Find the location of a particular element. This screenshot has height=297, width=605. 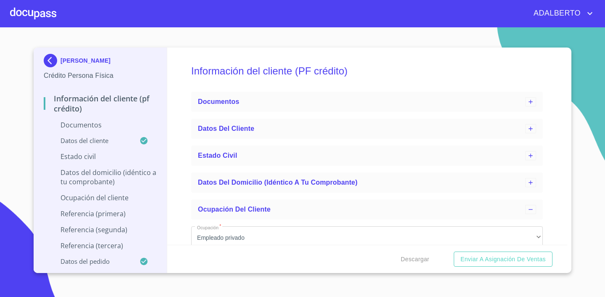

span: Datos del cliente is located at coordinates (226, 128).